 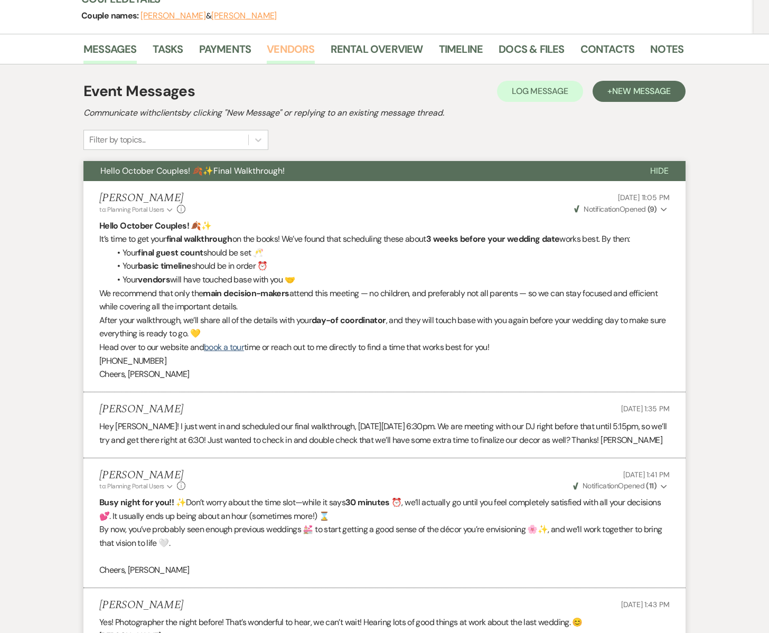 I want to click on p: By now, you’ve probably seen enough previous weddings 💒 to start getting a good sense of the déco..., so click(x=385, y=536).